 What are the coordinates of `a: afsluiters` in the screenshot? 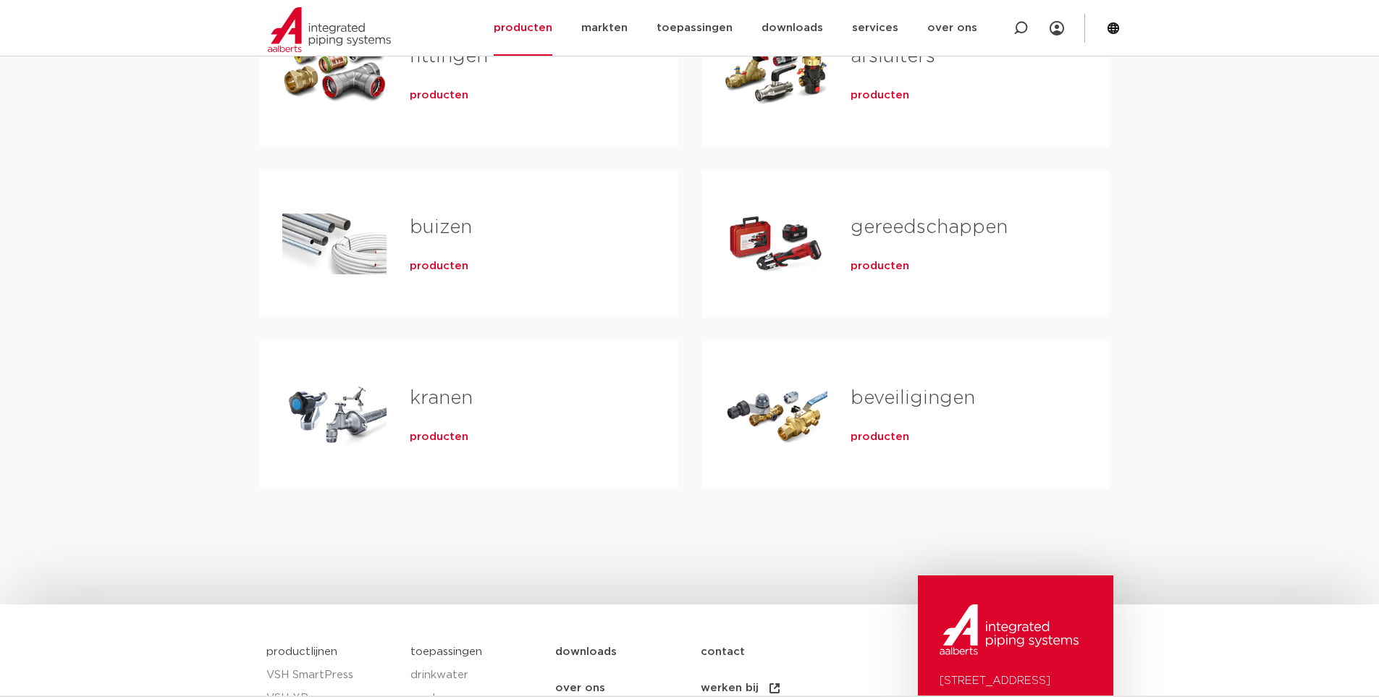 It's located at (892, 56).